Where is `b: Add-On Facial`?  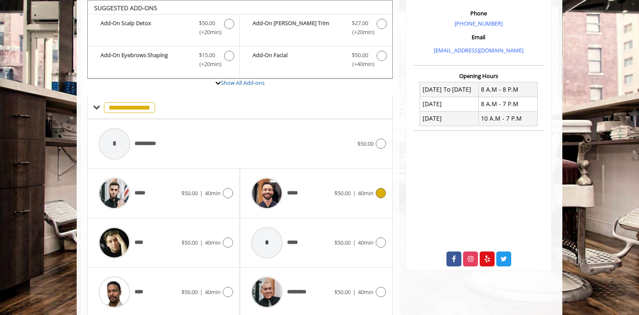 b: Add-On Facial is located at coordinates (298, 60).